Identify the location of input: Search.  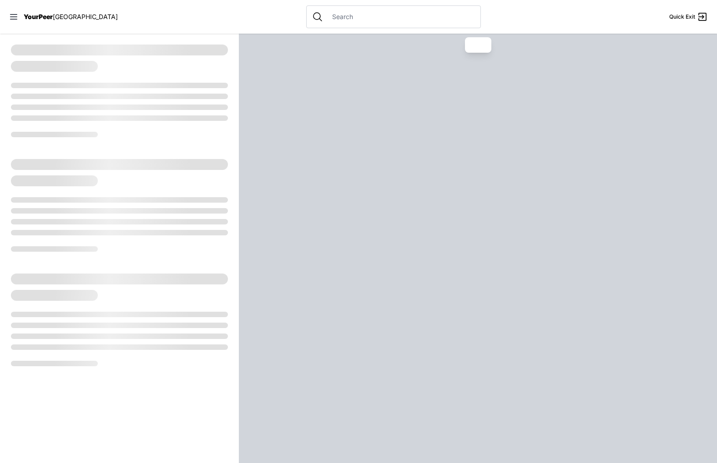
(401, 17).